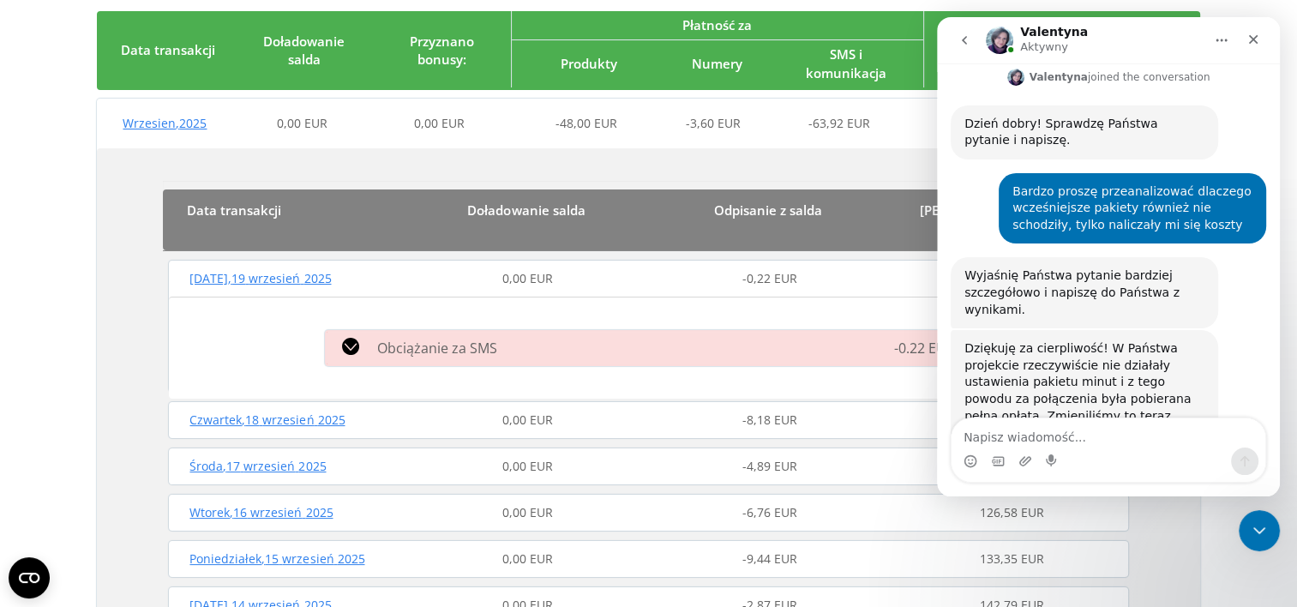 This screenshot has width=1297, height=607. What do you see at coordinates (117, 15) in the screenshot?
I see `h1: Valentyna` at bounding box center [117, 15].